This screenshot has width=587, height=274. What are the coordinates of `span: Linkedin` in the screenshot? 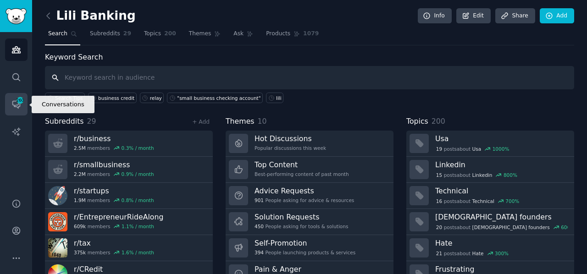 It's located at (482, 175).